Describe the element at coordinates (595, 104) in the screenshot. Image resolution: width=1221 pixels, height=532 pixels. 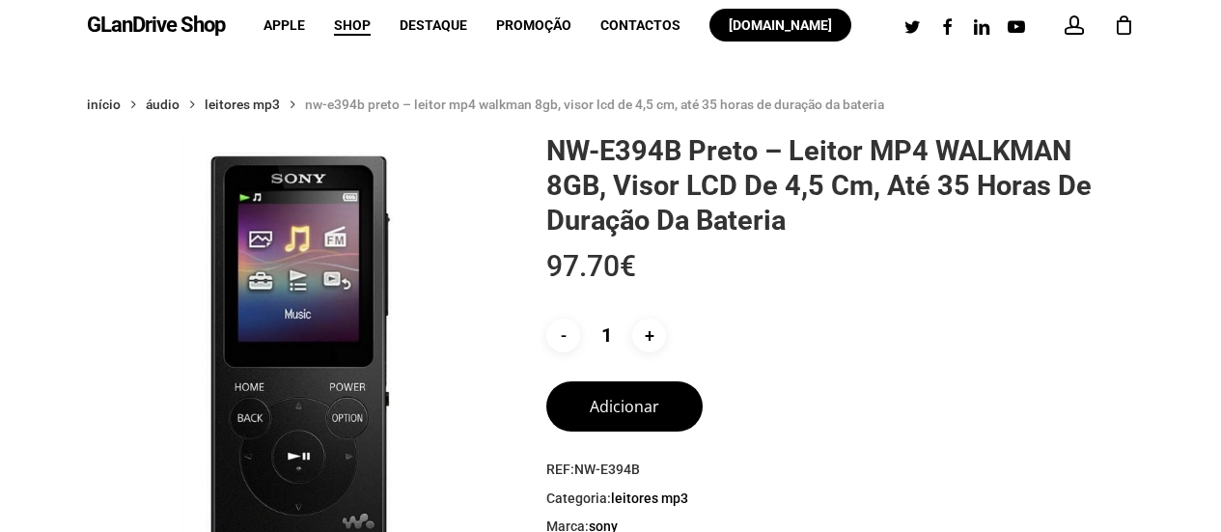
I see `span: NW-E394B Preto – Leitor MP4 WALKMAN 8GB, visor LCD de 4,5 cm, até 35 horas de duração da bateria` at that location.